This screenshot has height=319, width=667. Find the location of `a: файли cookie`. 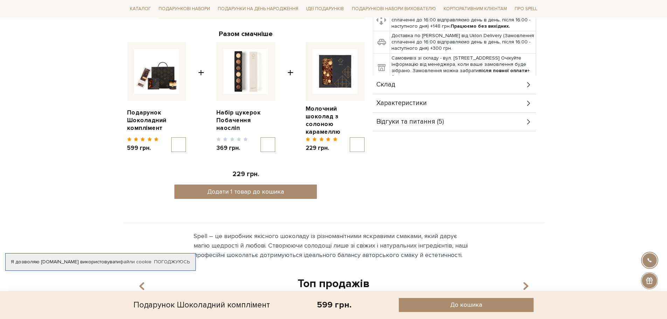

a: файли cookie is located at coordinates (136, 262).